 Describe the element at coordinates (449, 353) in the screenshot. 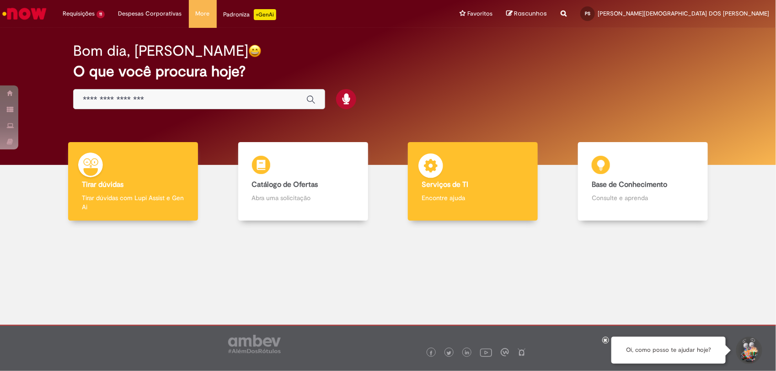

I see `img: logo_footer_twitter.png` at that location.